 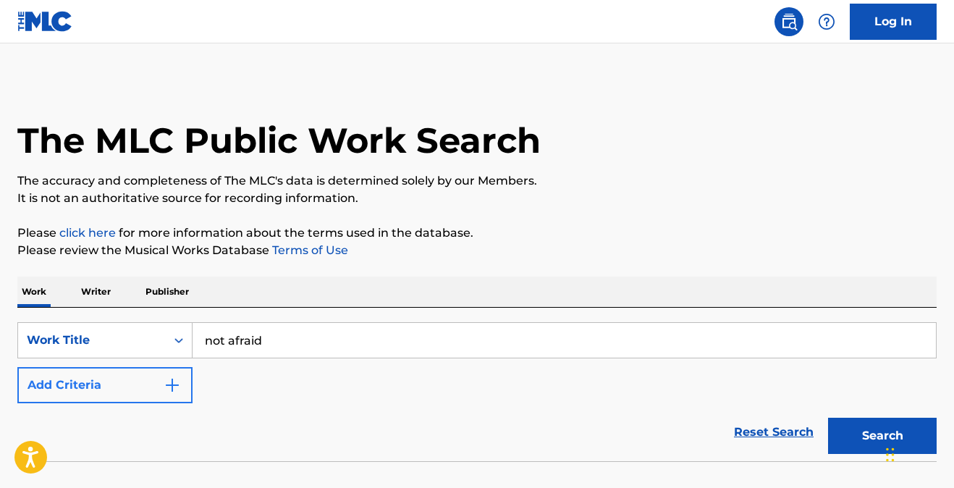 I want to click on div: Drag, so click(x=890, y=455).